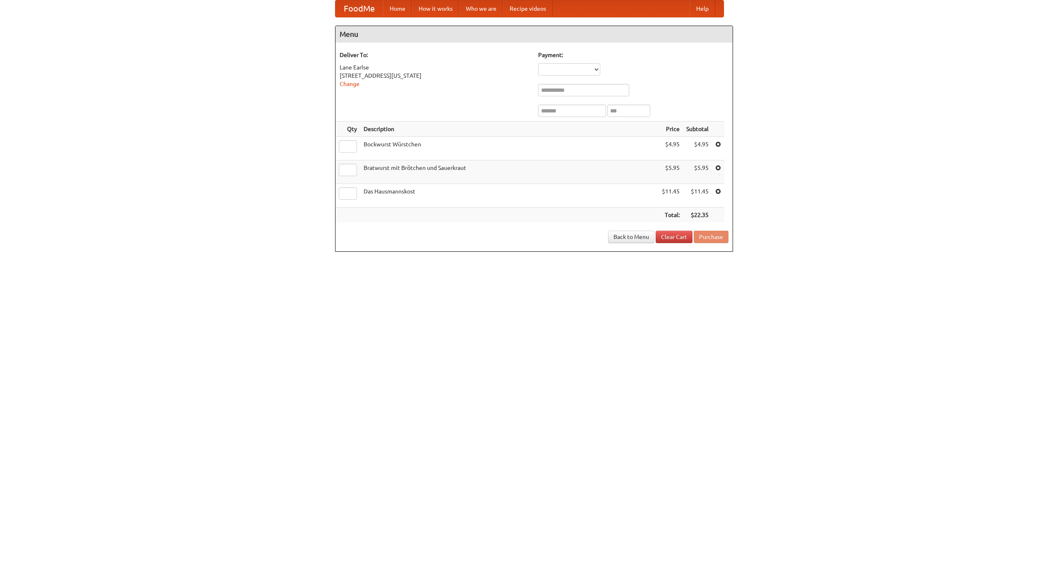  I want to click on a: How it works, so click(436, 9).